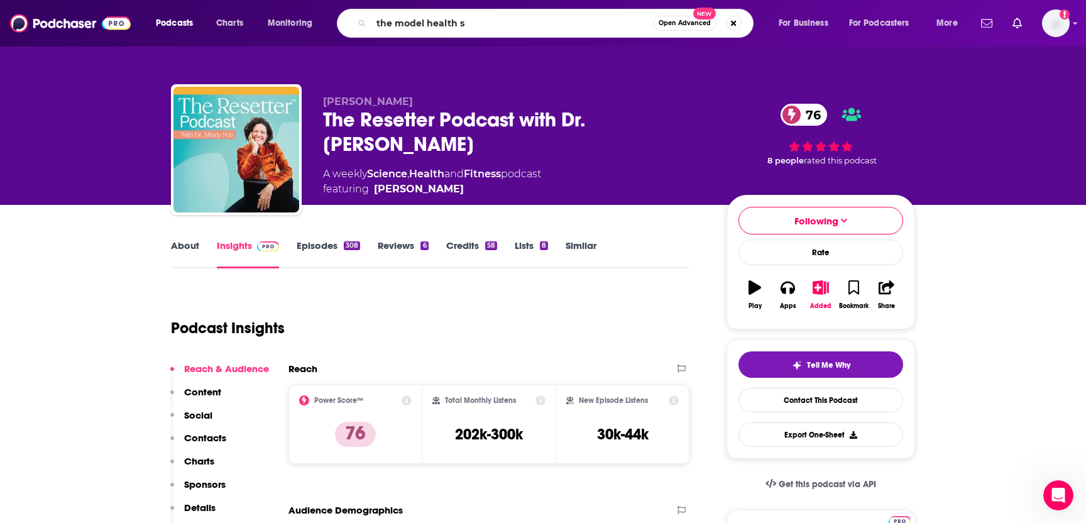  Describe the element at coordinates (418, 189) in the screenshot. I see `a: Dr. Mindy Pelz` at that location.